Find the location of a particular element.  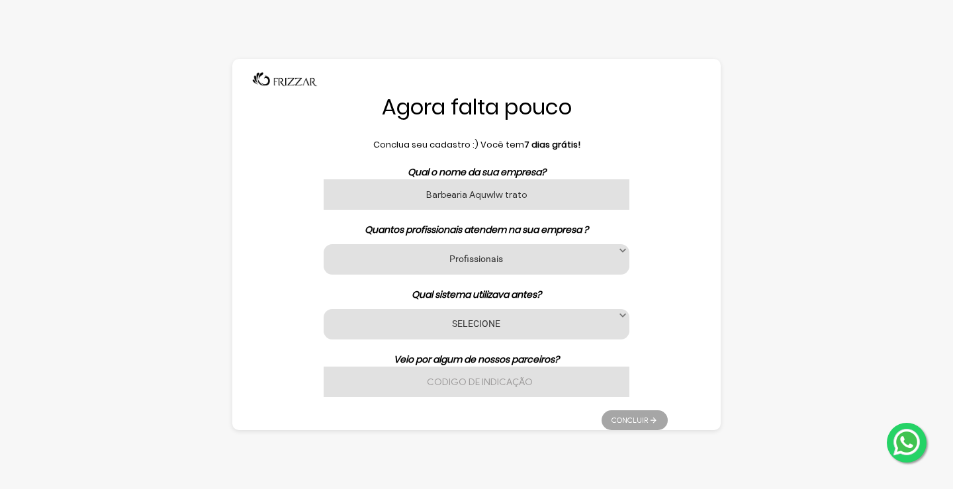

p: Quantos profissionais atendem na sua empresa ? is located at coordinates (477, 230).